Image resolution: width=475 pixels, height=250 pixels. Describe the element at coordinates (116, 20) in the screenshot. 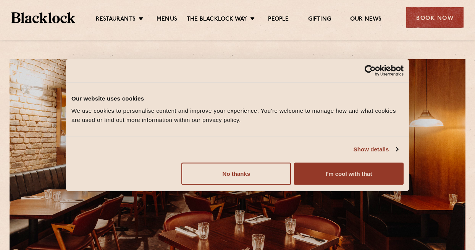

I see `a: Restaurants` at that location.